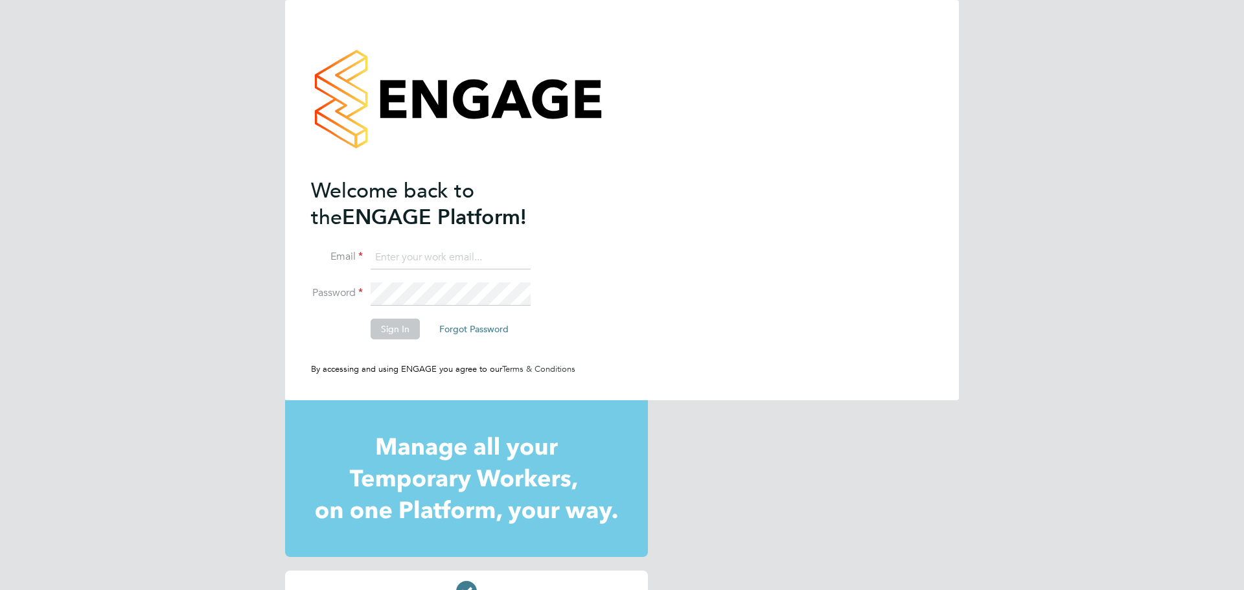 The width and height of the screenshot is (1244, 590). Describe the element at coordinates (337, 293) in the screenshot. I see `label: Password` at that location.